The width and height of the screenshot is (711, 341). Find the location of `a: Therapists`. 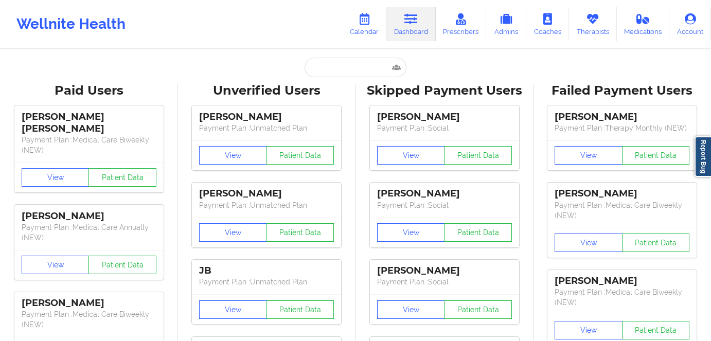

a: Therapists is located at coordinates (592, 24).